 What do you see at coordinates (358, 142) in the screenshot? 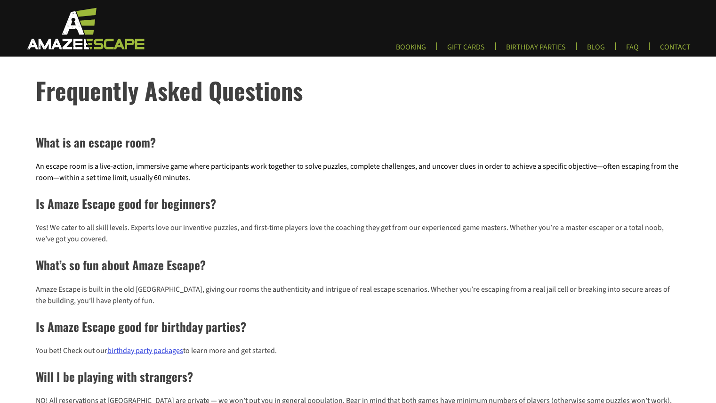
I see `h2: What is an escape room?` at bounding box center [358, 142].